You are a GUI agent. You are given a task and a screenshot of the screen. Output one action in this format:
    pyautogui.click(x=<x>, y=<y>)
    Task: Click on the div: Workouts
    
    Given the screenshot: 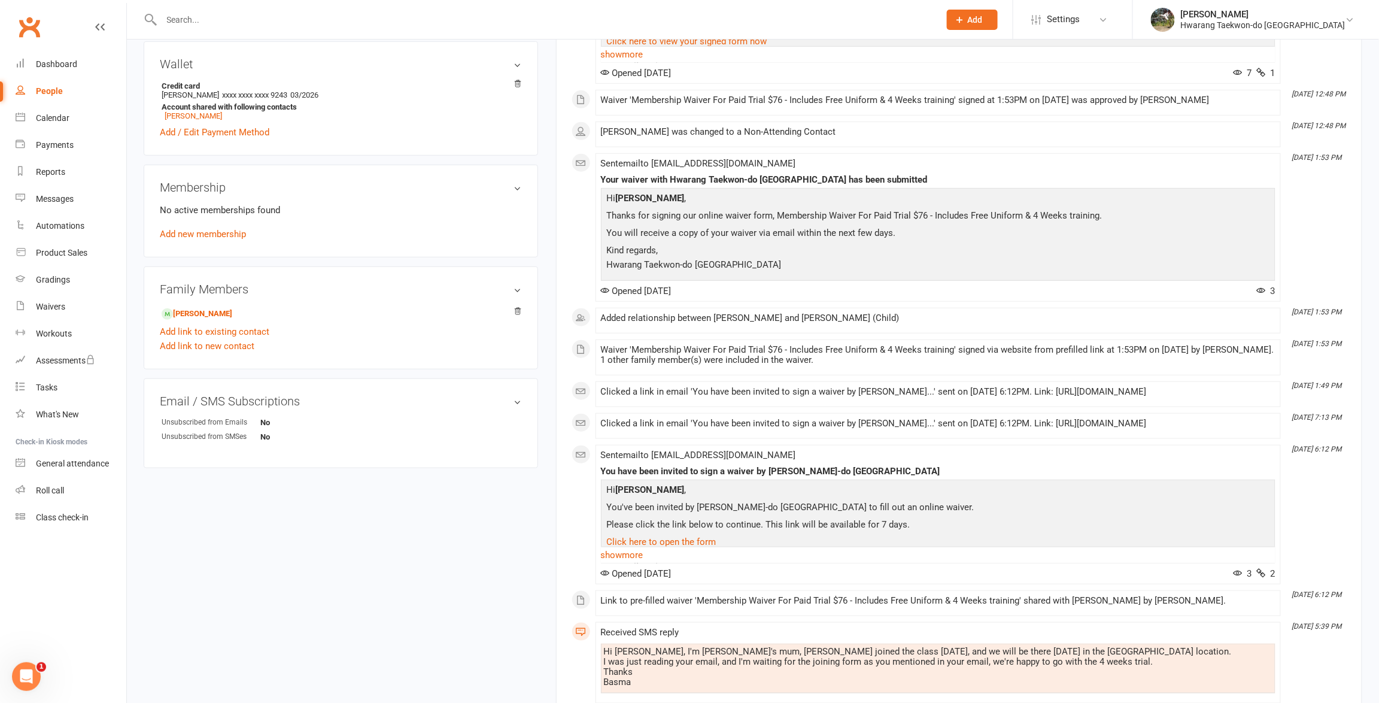 What is the action you would take?
    pyautogui.click(x=54, y=333)
    